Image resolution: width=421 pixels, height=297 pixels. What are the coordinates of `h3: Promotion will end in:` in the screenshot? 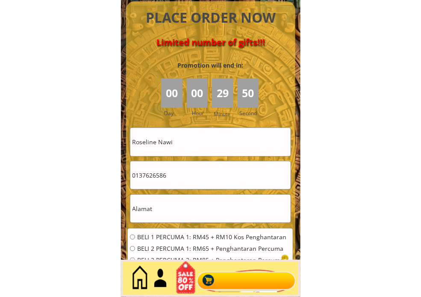 It's located at (210, 65).